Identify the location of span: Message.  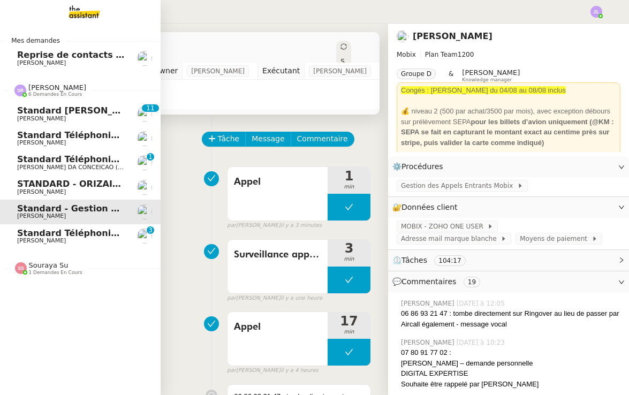
(268, 139).